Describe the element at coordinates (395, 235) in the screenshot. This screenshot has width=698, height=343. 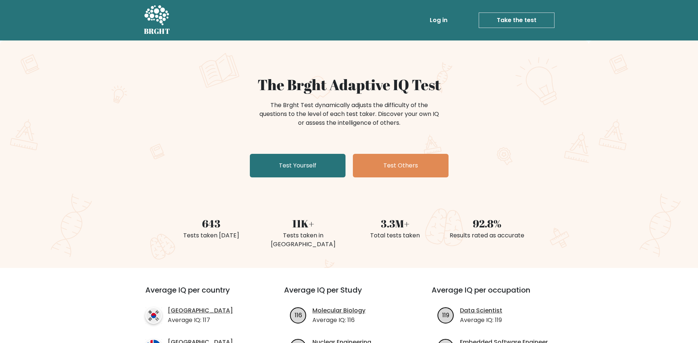
I see `div: Total tests taken` at that location.